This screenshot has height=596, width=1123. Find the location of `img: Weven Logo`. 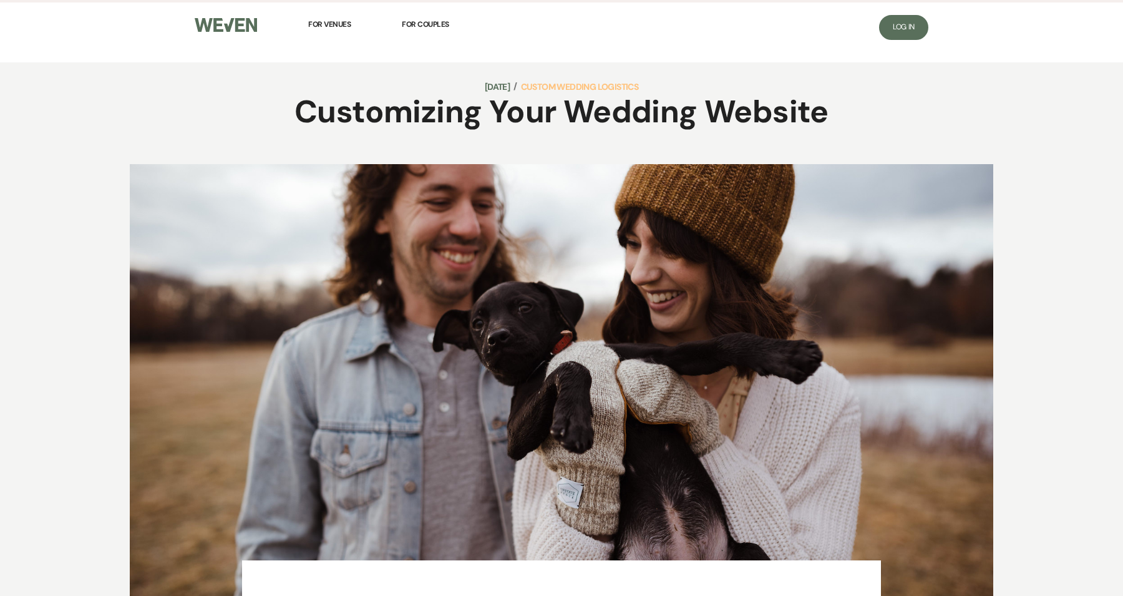

img: Weven Logo is located at coordinates (226, 25).